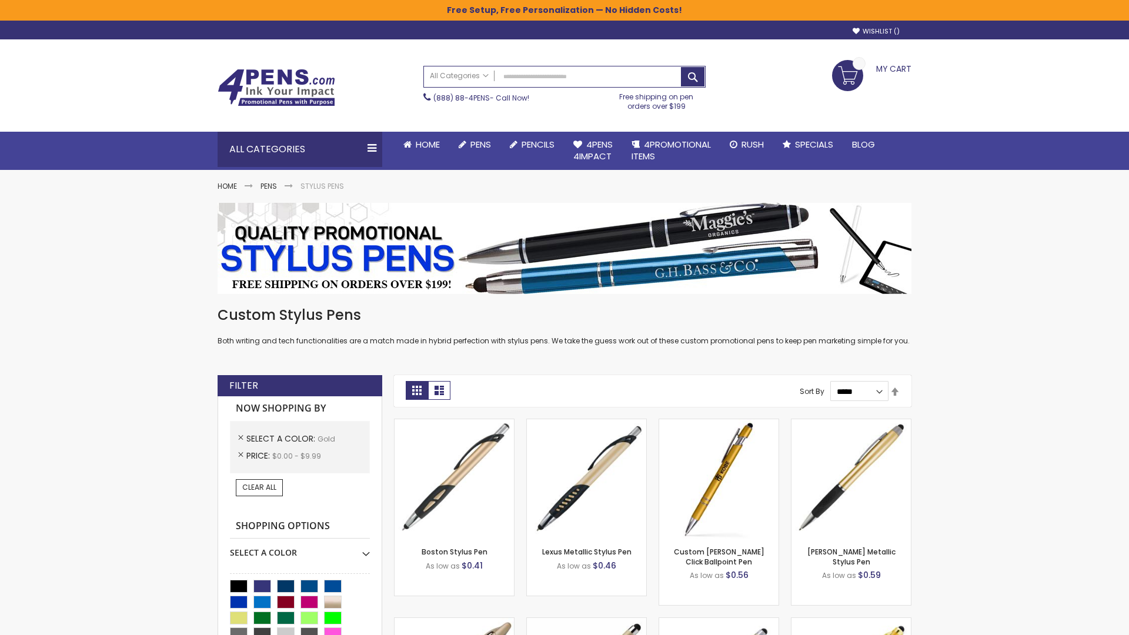 This screenshot has width=1129, height=635. I want to click on a: Custom Alex II Click Ballpoint Pen-Gold, so click(719, 423).